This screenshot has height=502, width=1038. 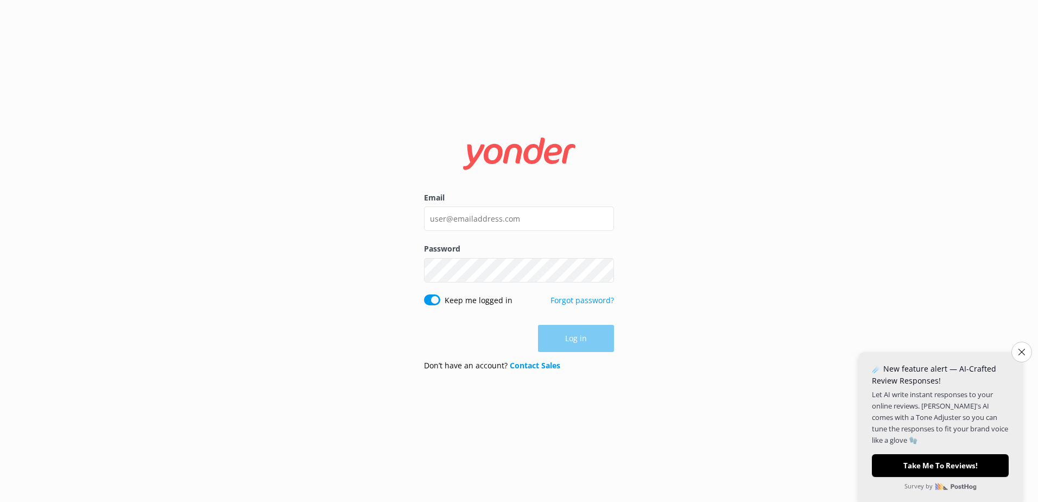 I want to click on p: Don’t have an account?, so click(x=492, y=365).